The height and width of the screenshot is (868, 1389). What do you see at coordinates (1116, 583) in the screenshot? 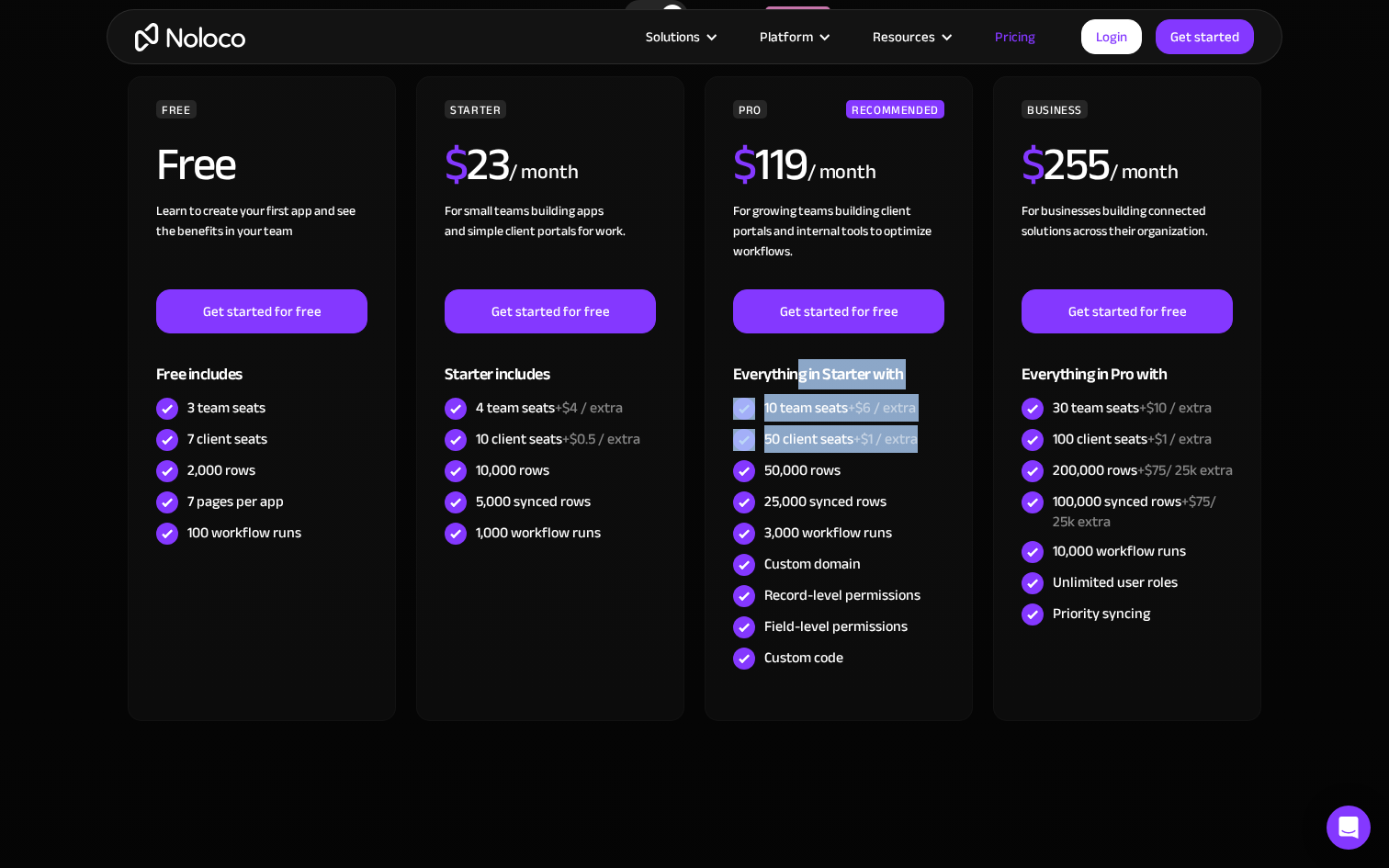
I see `div: Unlimited user roles` at bounding box center [1116, 583].